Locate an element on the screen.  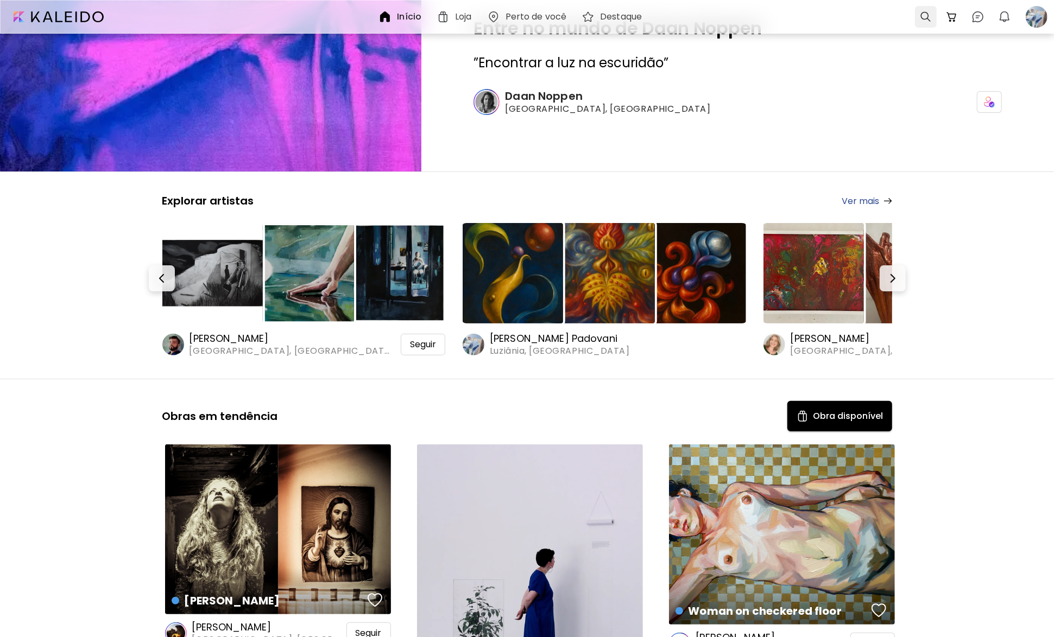
h4: Woman on checkered floor is located at coordinates (772, 611).